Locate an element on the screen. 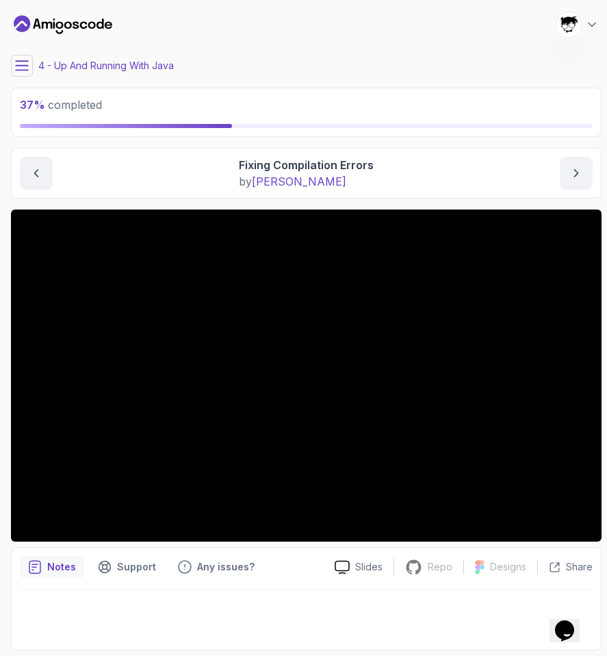 This screenshot has height=656, width=607. p: Repo is located at coordinates (440, 567).